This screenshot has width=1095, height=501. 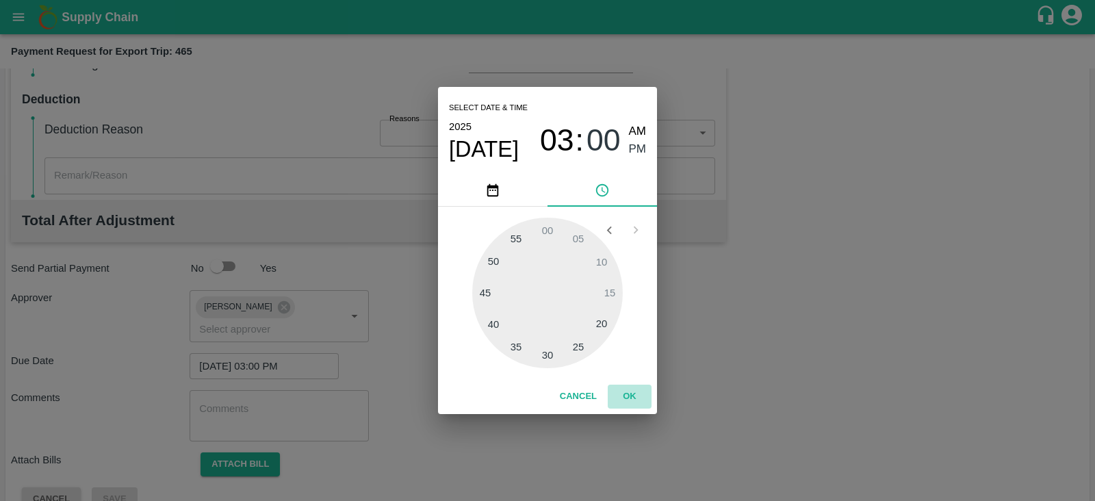 I want to click on button: 03, so click(x=557, y=140).